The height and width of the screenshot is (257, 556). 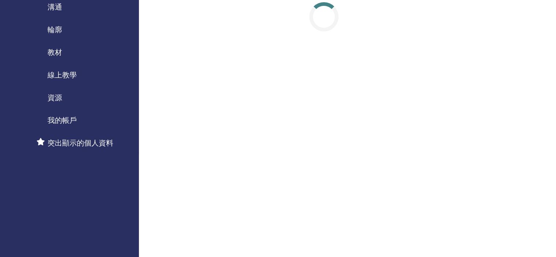 I want to click on font: 溝通, so click(x=55, y=7).